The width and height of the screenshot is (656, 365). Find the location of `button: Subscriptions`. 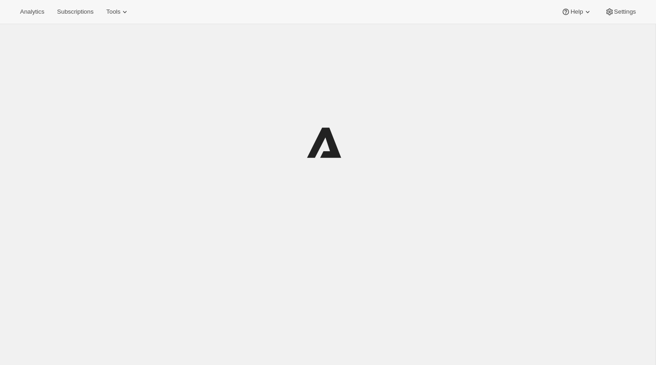

button: Subscriptions is located at coordinates (75, 12).